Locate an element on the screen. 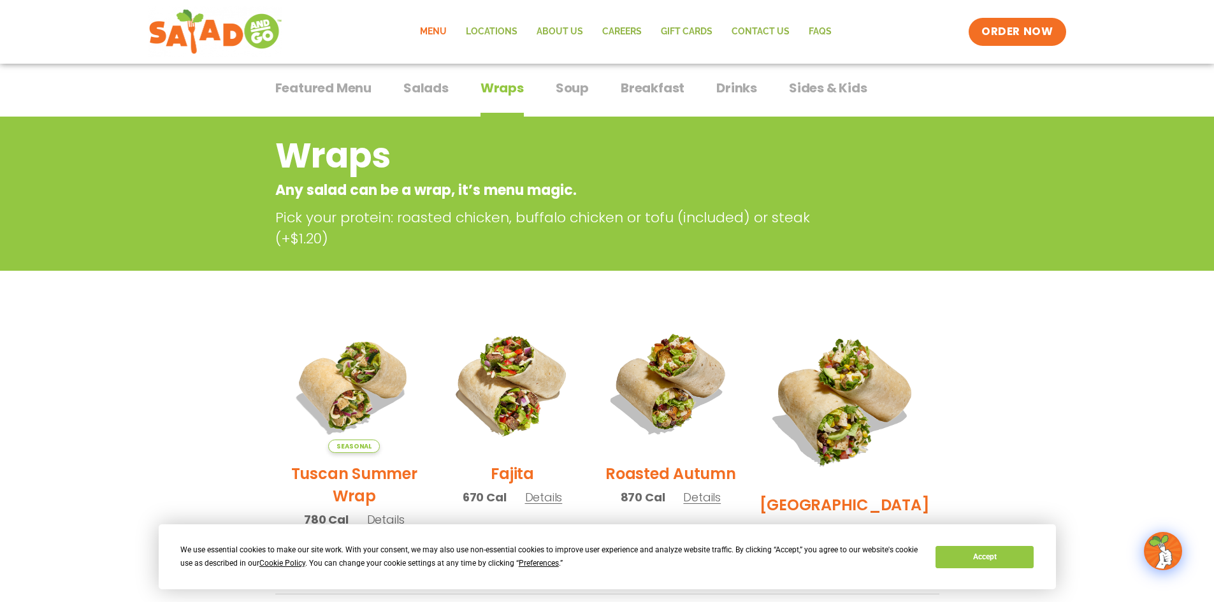 The width and height of the screenshot is (1214, 602). img: wpChatIcon is located at coordinates (1163, 551).